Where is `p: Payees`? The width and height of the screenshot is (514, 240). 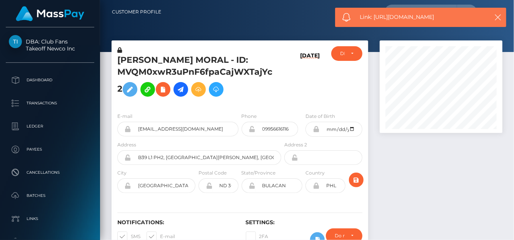 p: Payees is located at coordinates (50, 149).